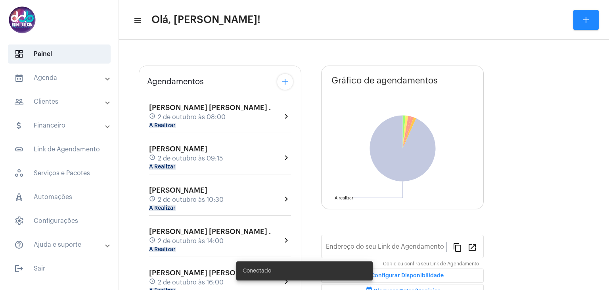  I want to click on span: Agendamentos, so click(175, 82).